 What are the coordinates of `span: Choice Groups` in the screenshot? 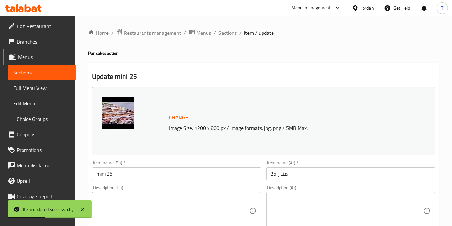 It's located at (43, 119).